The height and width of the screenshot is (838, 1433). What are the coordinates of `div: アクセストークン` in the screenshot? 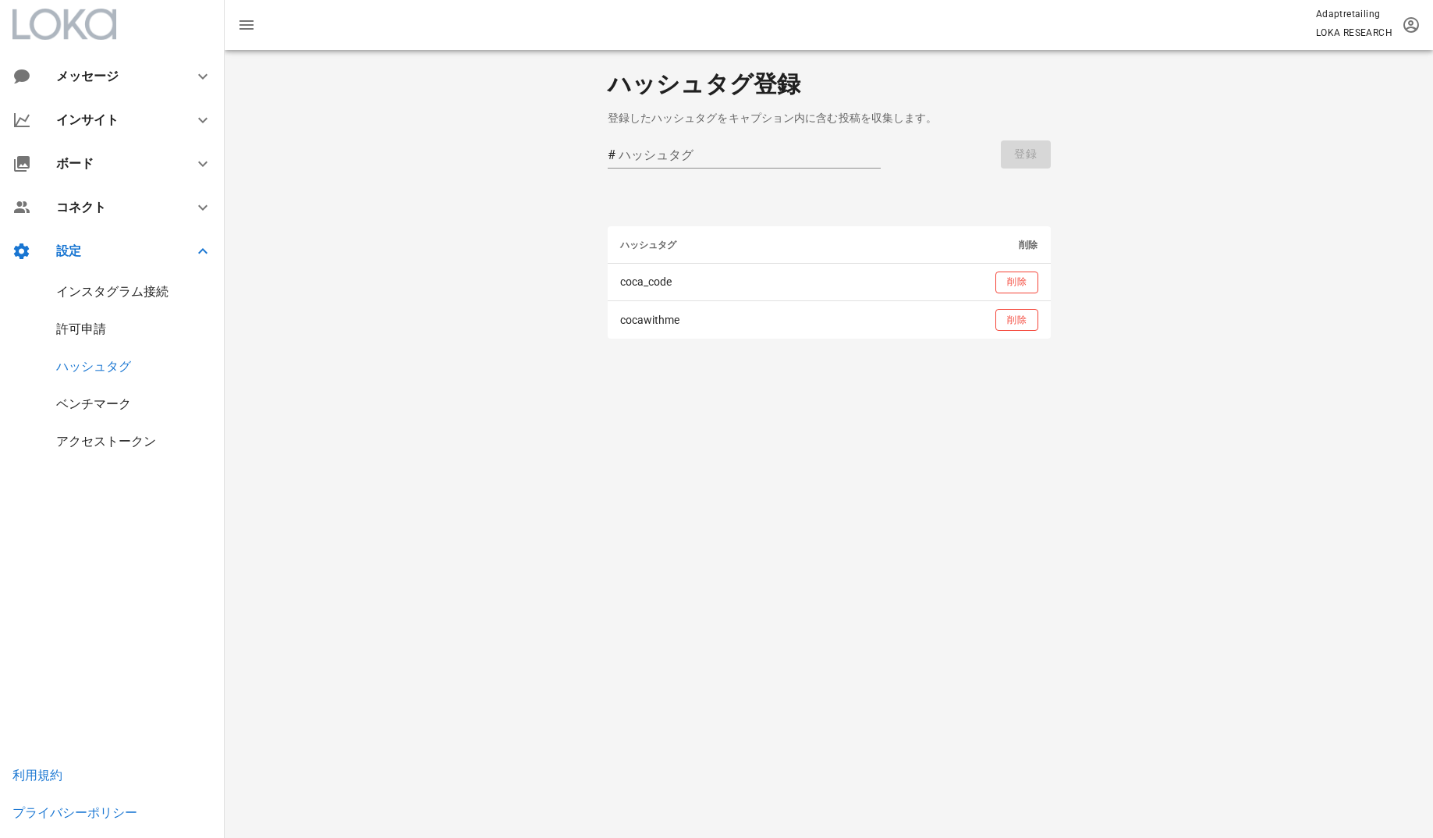 It's located at (106, 441).